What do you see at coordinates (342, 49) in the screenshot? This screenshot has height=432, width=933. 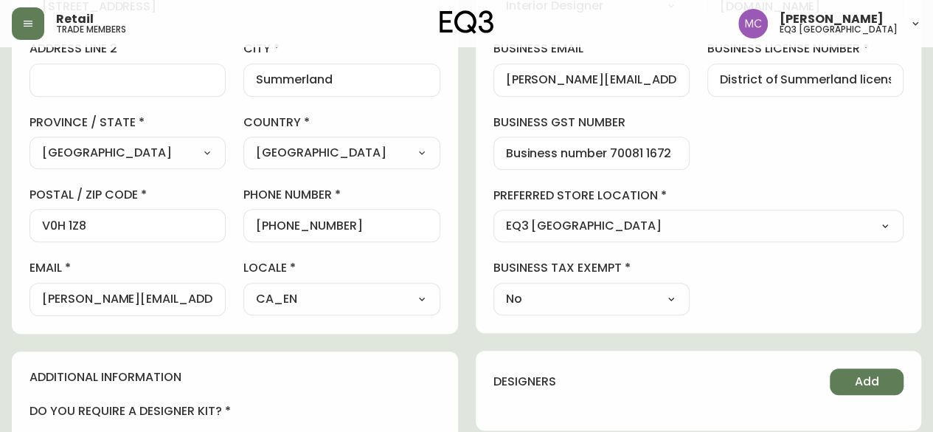 I see `label: city` at bounding box center [342, 49].